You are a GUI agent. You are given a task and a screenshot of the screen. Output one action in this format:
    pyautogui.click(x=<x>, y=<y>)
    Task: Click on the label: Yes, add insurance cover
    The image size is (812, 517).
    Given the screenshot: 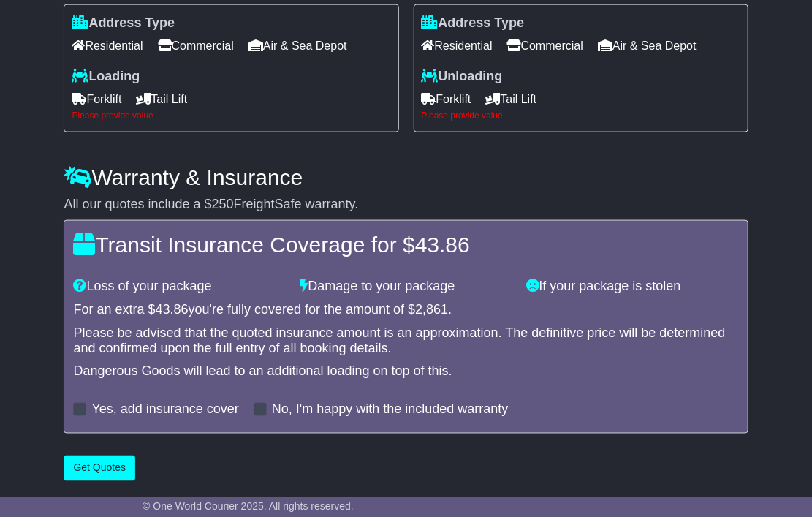 What is the action you would take?
    pyautogui.click(x=164, y=410)
    